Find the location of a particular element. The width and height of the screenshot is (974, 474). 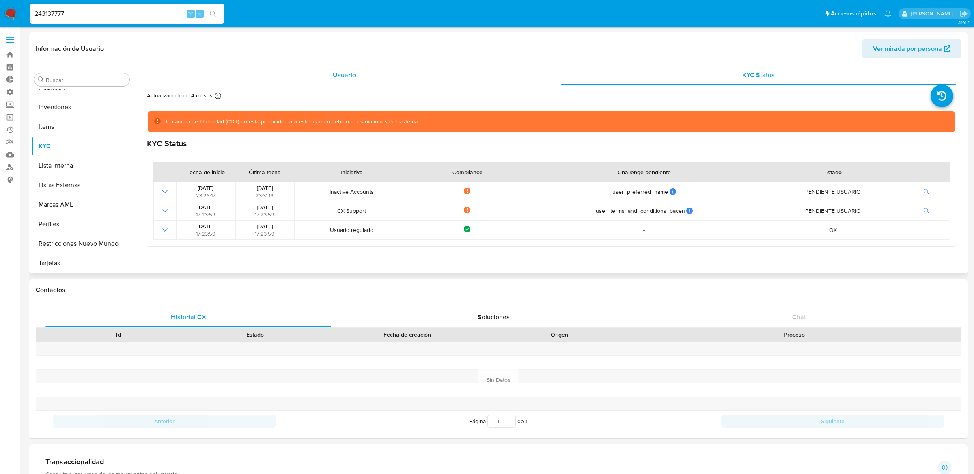

button: Items is located at coordinates (82, 127).